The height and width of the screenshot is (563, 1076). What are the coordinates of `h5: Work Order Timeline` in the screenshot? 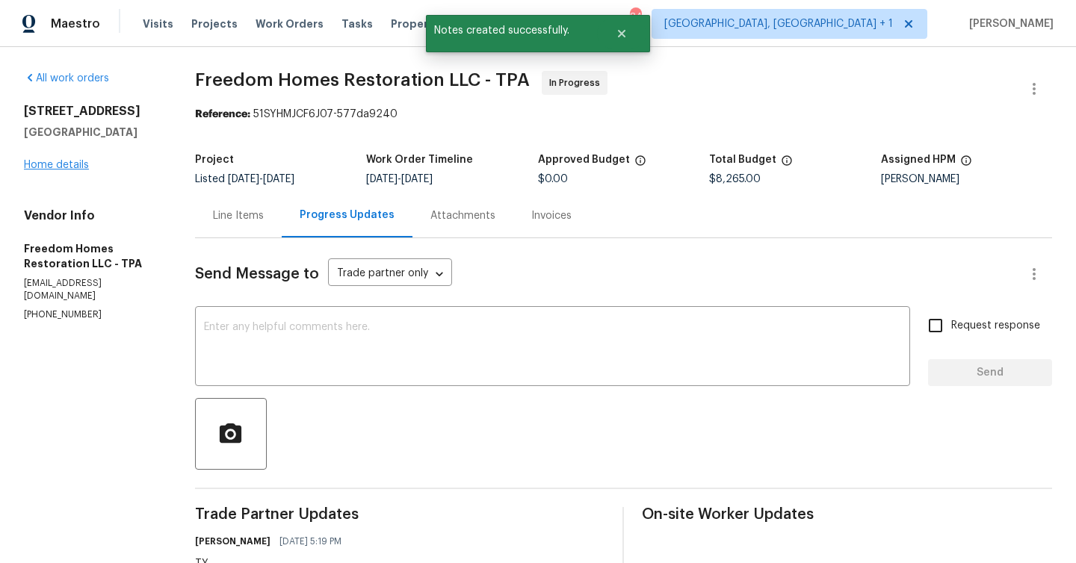 It's located at (419, 160).